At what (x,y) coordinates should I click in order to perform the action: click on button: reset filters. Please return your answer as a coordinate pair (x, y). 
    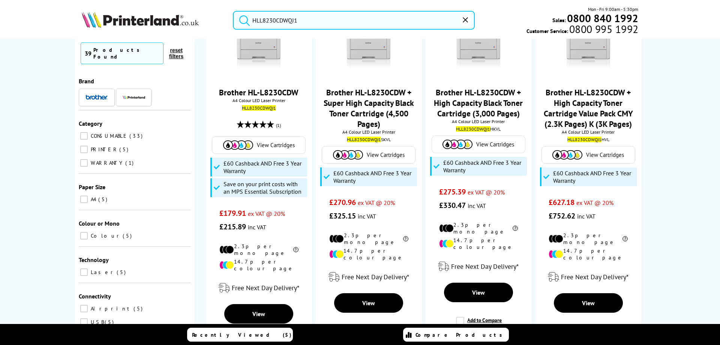
    Looking at the image, I should click on (176, 53).